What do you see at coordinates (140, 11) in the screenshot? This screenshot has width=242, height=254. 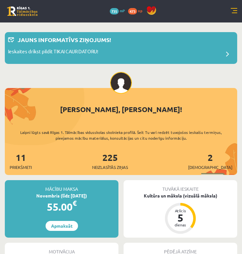 I see `span: xp` at bounding box center [140, 11].